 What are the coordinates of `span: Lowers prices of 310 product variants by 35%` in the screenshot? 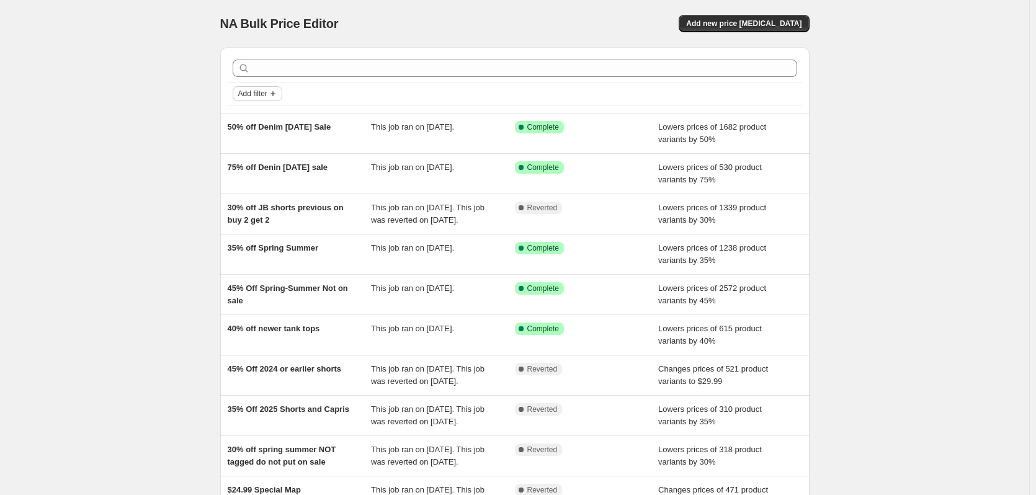 It's located at (710, 415).